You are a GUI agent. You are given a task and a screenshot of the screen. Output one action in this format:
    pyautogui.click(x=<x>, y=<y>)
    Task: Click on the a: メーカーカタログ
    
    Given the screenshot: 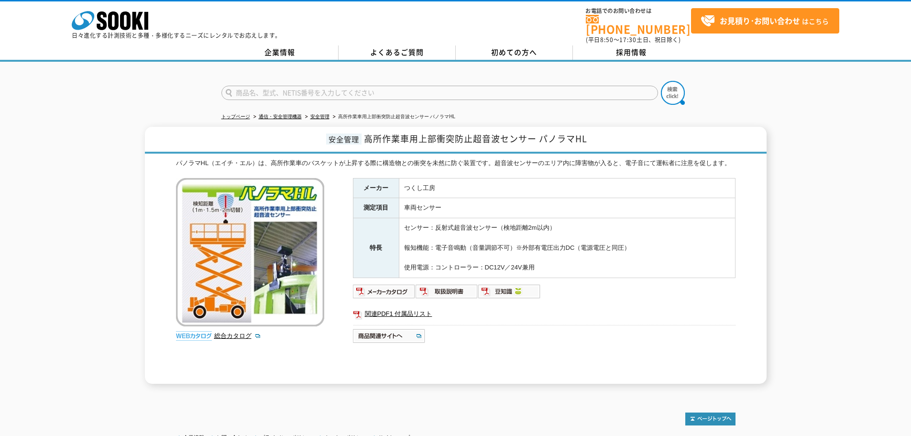 What is the action you would take?
    pyautogui.click(x=384, y=293)
    